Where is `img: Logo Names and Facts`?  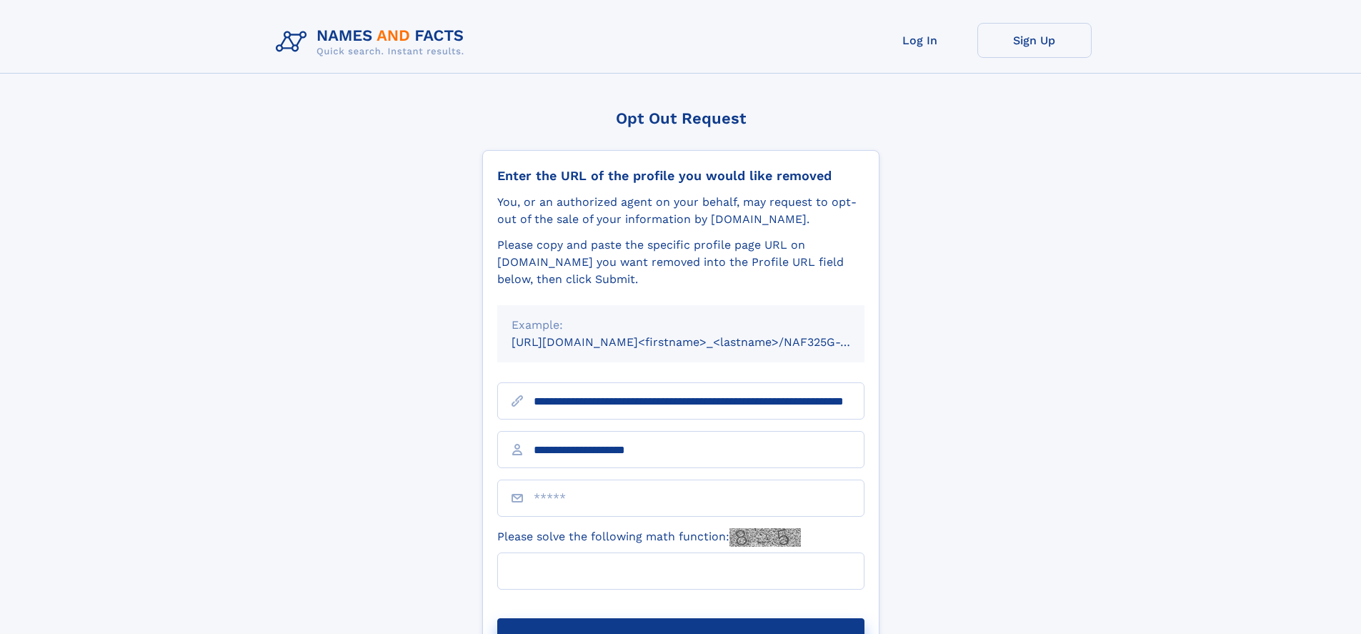 img: Logo Names and Facts is located at coordinates (373, 42).